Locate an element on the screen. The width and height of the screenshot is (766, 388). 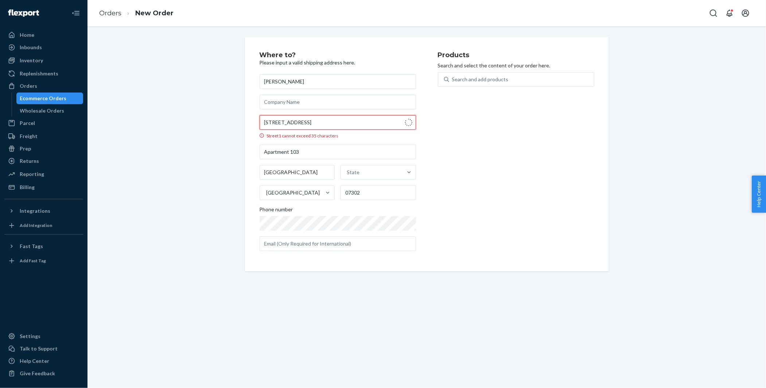
a: Home is located at coordinates (44, 35).